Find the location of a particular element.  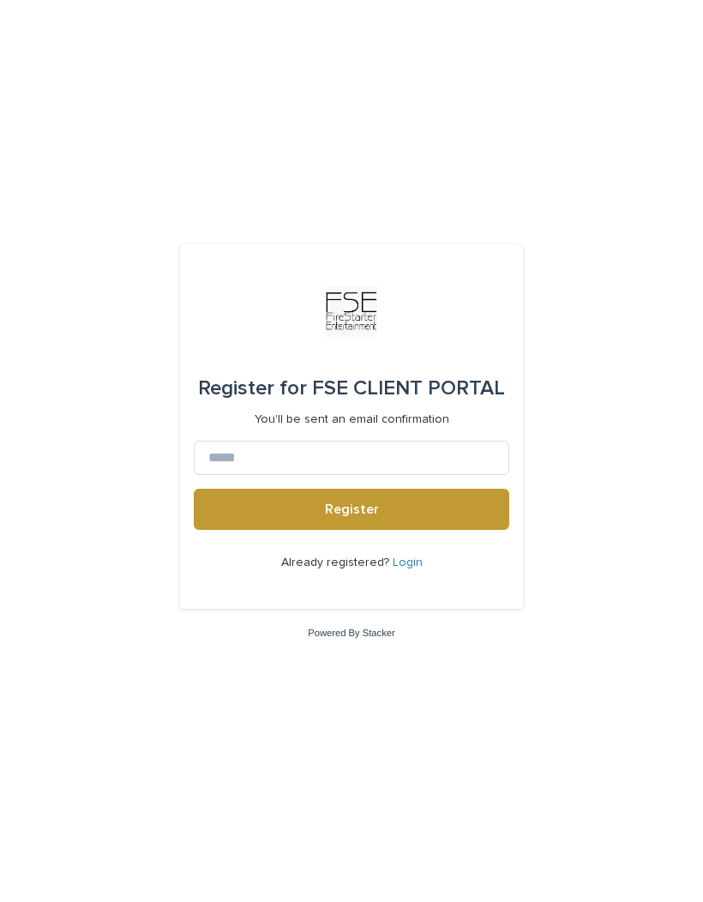

span: Register for is located at coordinates (252, 388).